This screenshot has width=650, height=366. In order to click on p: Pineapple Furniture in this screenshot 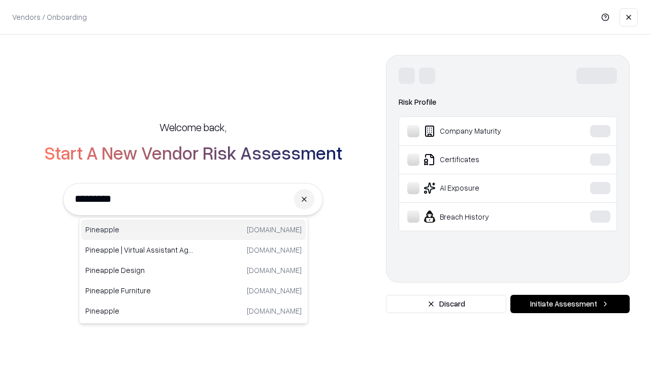, I will do `click(139, 290)`.